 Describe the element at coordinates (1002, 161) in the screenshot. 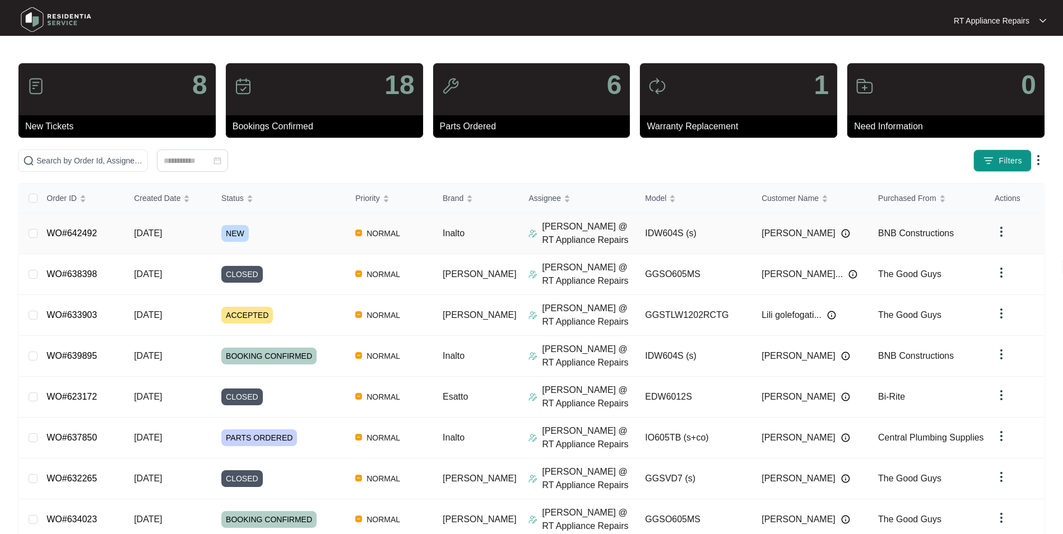

I see `button: filter iconFilters` at that location.